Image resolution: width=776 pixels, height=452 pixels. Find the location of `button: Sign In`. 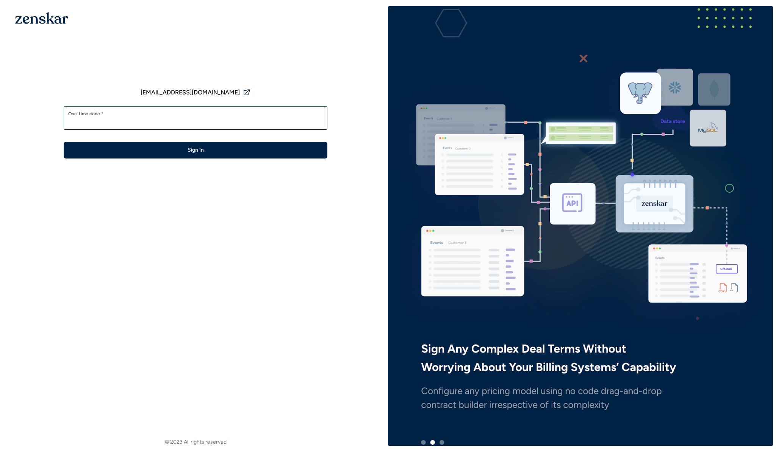

button: Sign In is located at coordinates (195, 150).